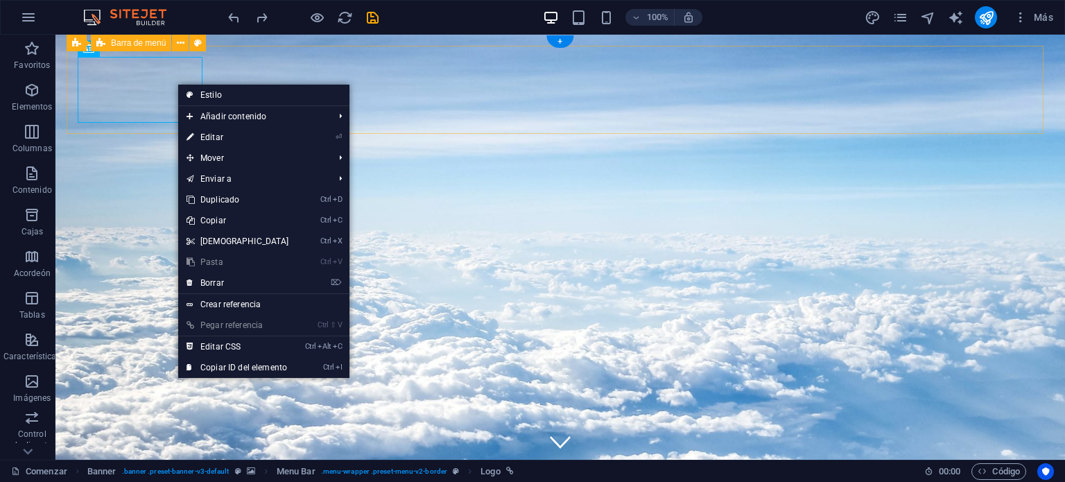 The image size is (1065, 482). I want to click on i: Guardar (Ctrl+S), so click(372, 17).